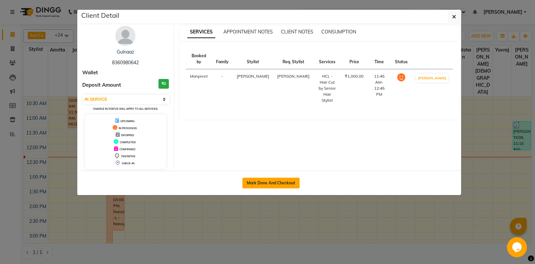  Describe the element at coordinates (127, 121) in the screenshot. I see `span: UPCOMING` at that location.